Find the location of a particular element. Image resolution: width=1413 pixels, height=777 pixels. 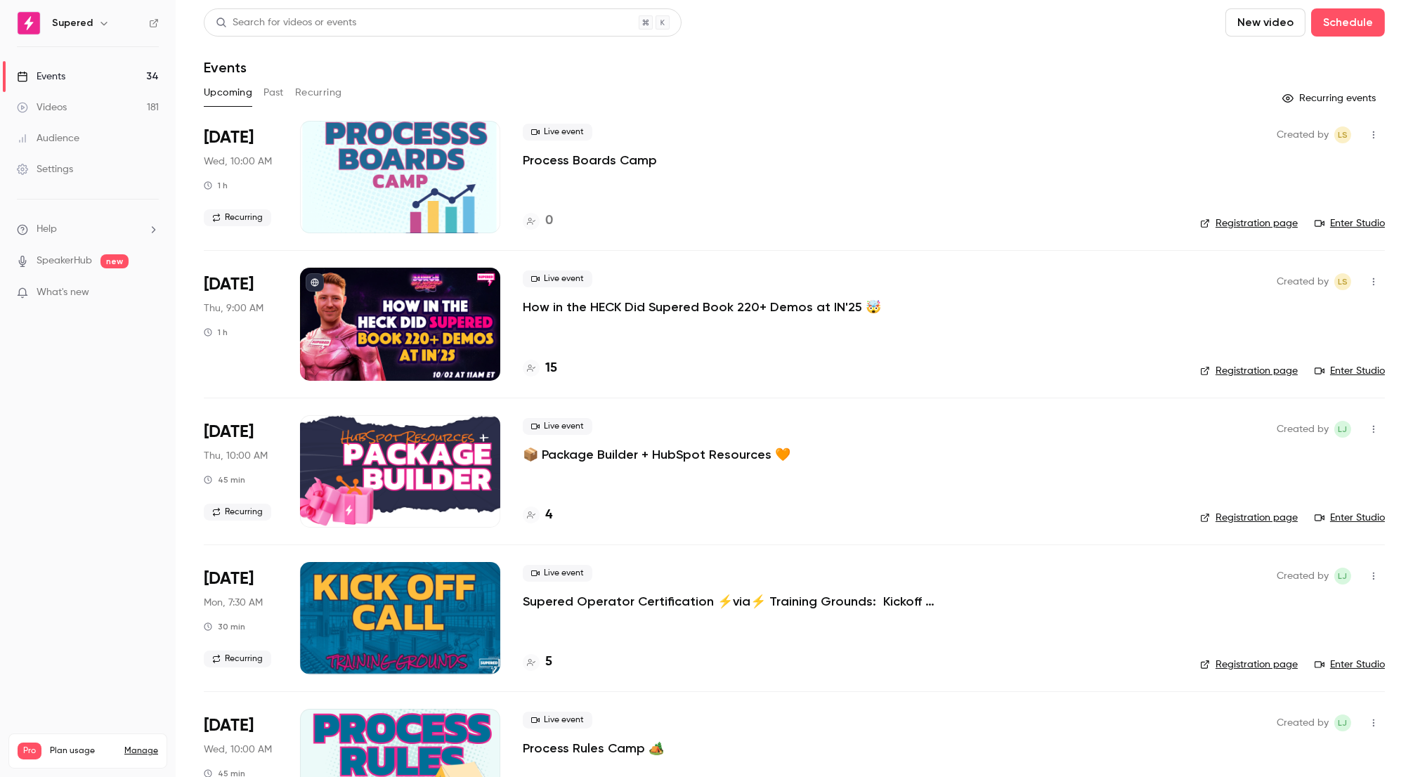

p: Process Rules Camp 🏕️ is located at coordinates (593, 748).